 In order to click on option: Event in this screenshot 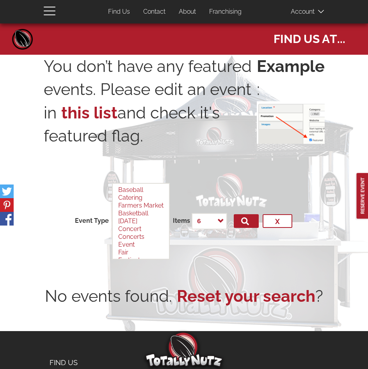, I will do `click(141, 244)`.